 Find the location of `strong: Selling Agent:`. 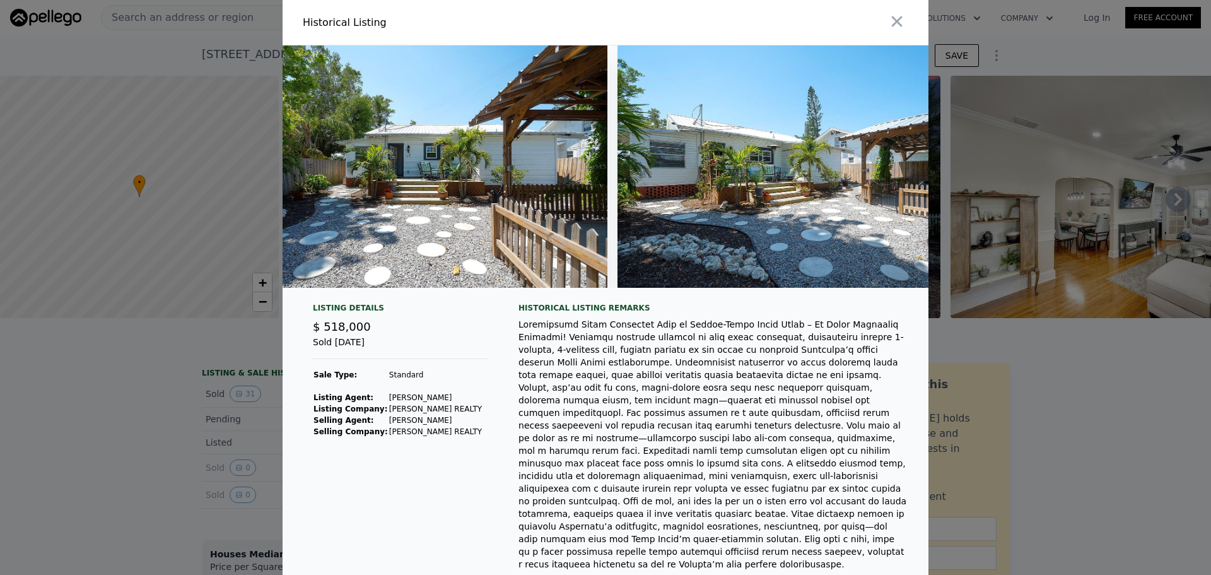

strong: Selling Agent: is located at coordinates (344, 420).